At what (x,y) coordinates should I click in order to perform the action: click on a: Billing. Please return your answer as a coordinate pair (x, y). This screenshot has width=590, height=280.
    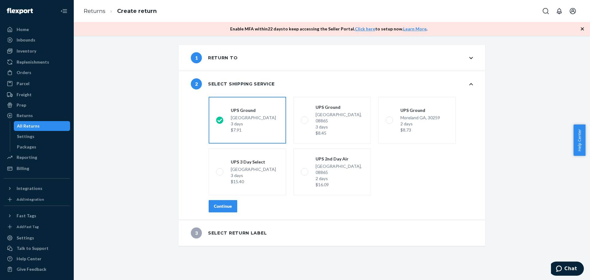
    Looking at the image, I should click on (37, 168).